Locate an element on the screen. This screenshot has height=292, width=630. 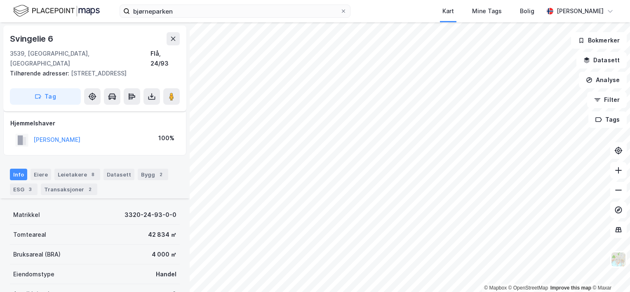
div: 100% is located at coordinates (166, 138).